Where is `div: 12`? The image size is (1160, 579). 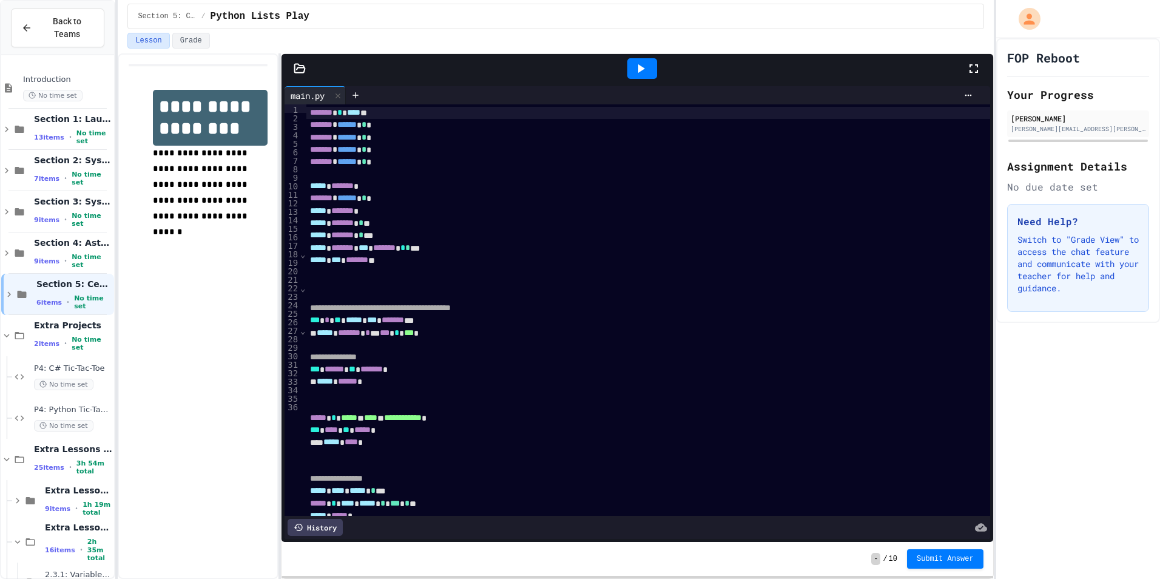 div: 12 is located at coordinates (292, 202).